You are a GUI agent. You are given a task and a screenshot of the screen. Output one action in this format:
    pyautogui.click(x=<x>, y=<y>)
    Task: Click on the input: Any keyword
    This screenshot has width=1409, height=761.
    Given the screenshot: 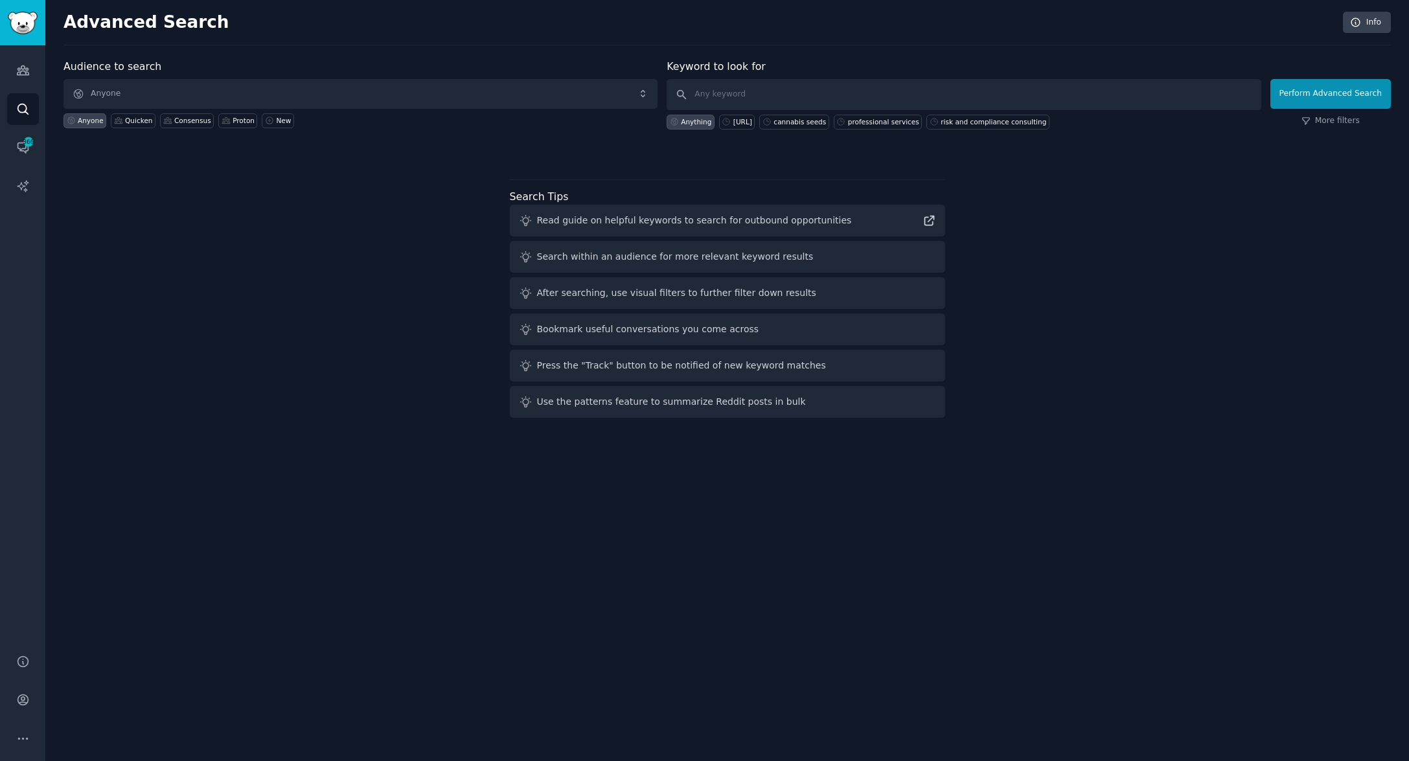 What is the action you would take?
    pyautogui.click(x=963, y=95)
    